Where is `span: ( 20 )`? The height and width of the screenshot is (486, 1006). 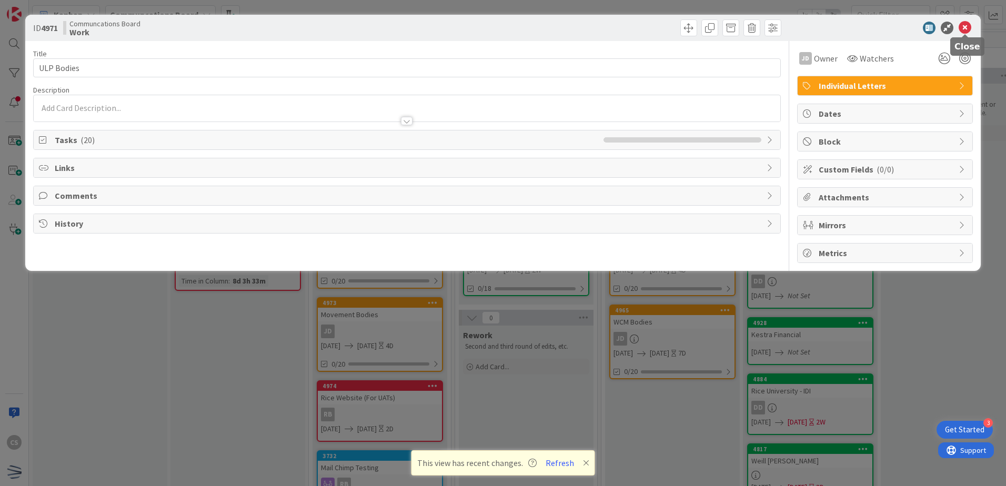
span: ( 20 ) is located at coordinates (87, 140).